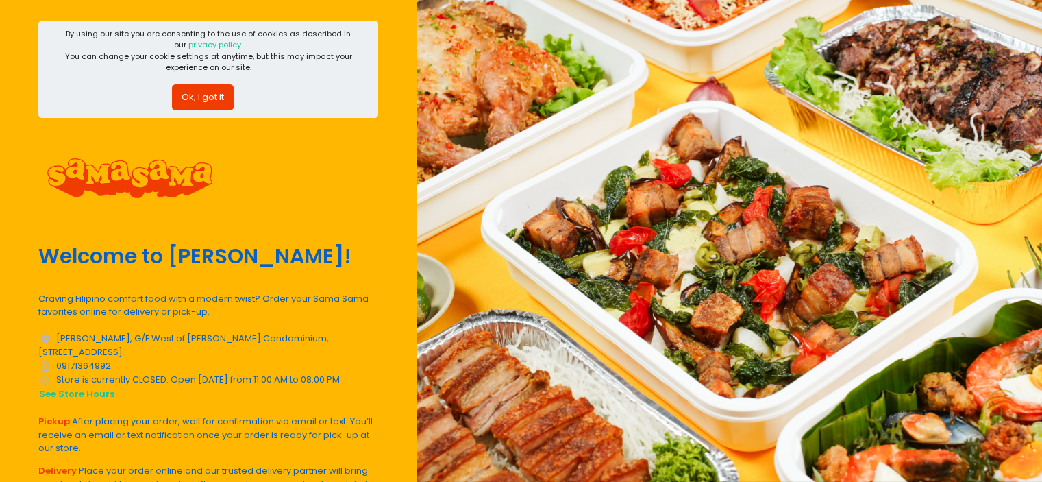 This screenshot has height=482, width=1042. What do you see at coordinates (203, 97) in the screenshot?
I see `button: Ok, I got it` at bounding box center [203, 97].